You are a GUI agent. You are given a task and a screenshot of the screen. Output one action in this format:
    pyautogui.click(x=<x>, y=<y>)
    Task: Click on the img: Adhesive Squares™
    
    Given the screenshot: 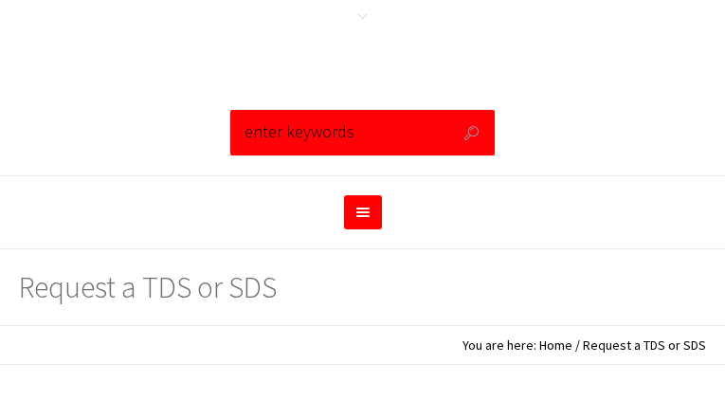 What is the action you would take?
    pyautogui.click(x=362, y=64)
    